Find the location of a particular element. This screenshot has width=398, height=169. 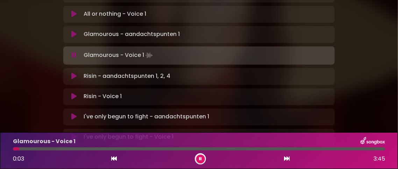

span: 3:45 is located at coordinates (379, 159).